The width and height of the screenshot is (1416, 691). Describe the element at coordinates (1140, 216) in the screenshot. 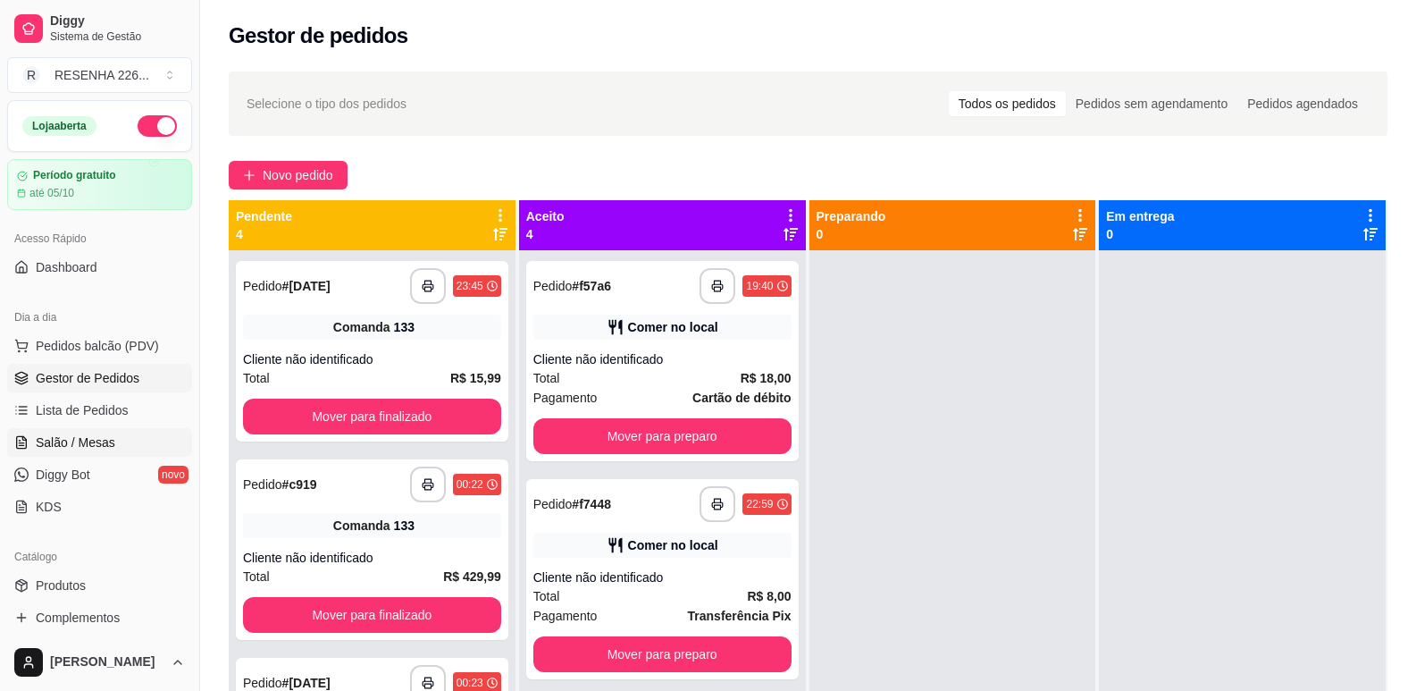

I see `p: Em entrega` at that location.